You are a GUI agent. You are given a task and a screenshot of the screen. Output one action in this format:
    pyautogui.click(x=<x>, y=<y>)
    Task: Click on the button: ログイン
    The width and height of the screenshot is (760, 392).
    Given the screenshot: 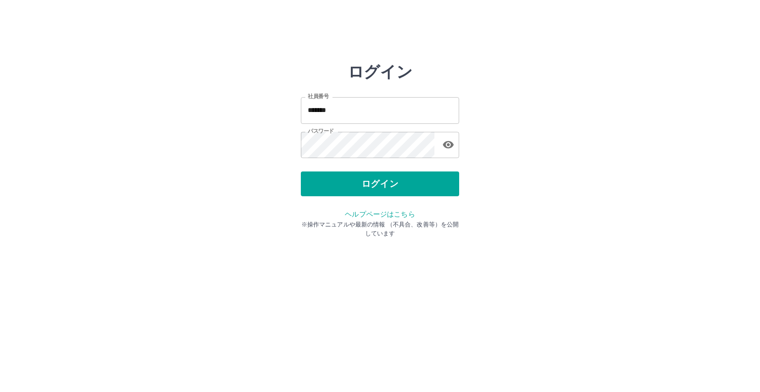 What is the action you would take?
    pyautogui.click(x=380, y=184)
    